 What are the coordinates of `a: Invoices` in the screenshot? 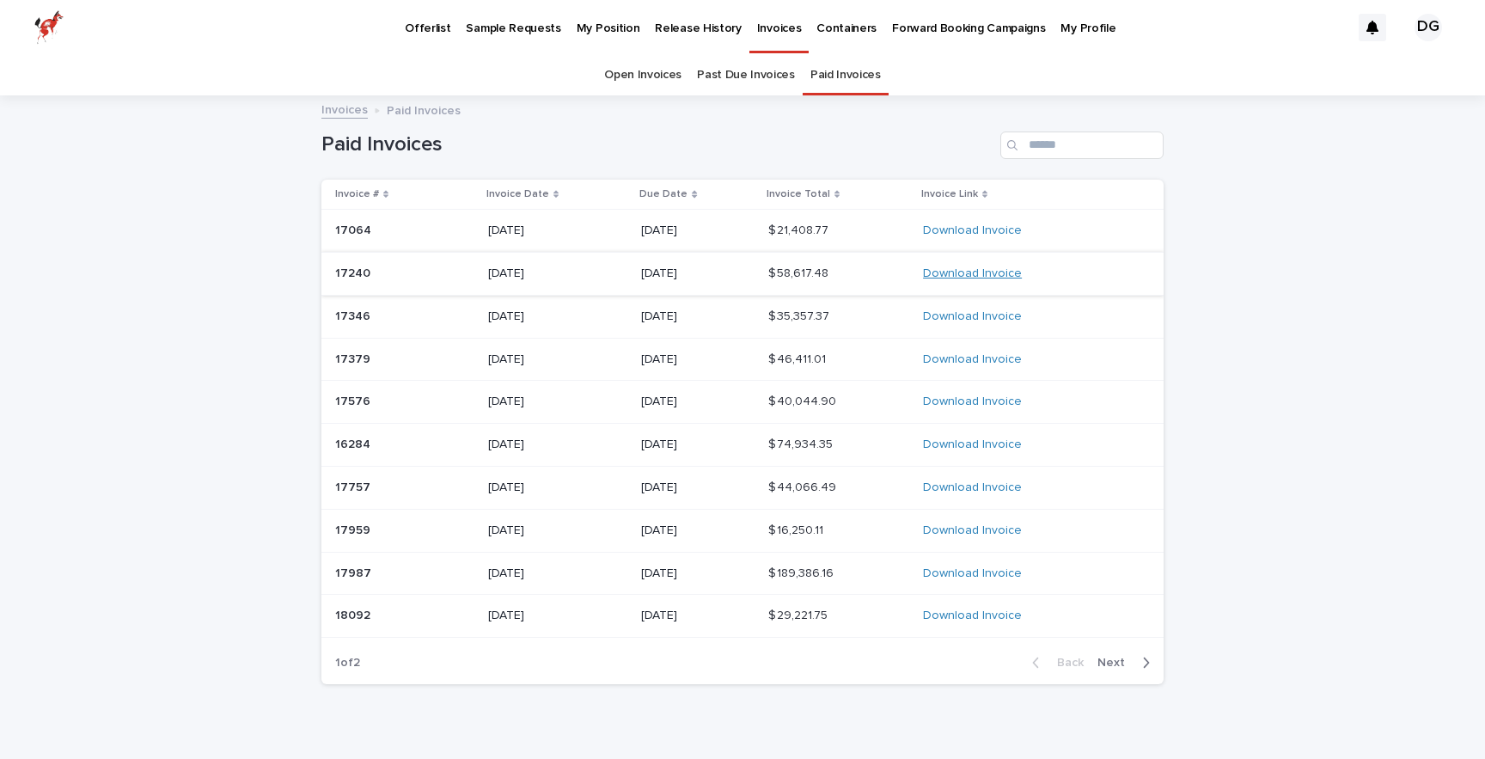 It's located at (345, 108).